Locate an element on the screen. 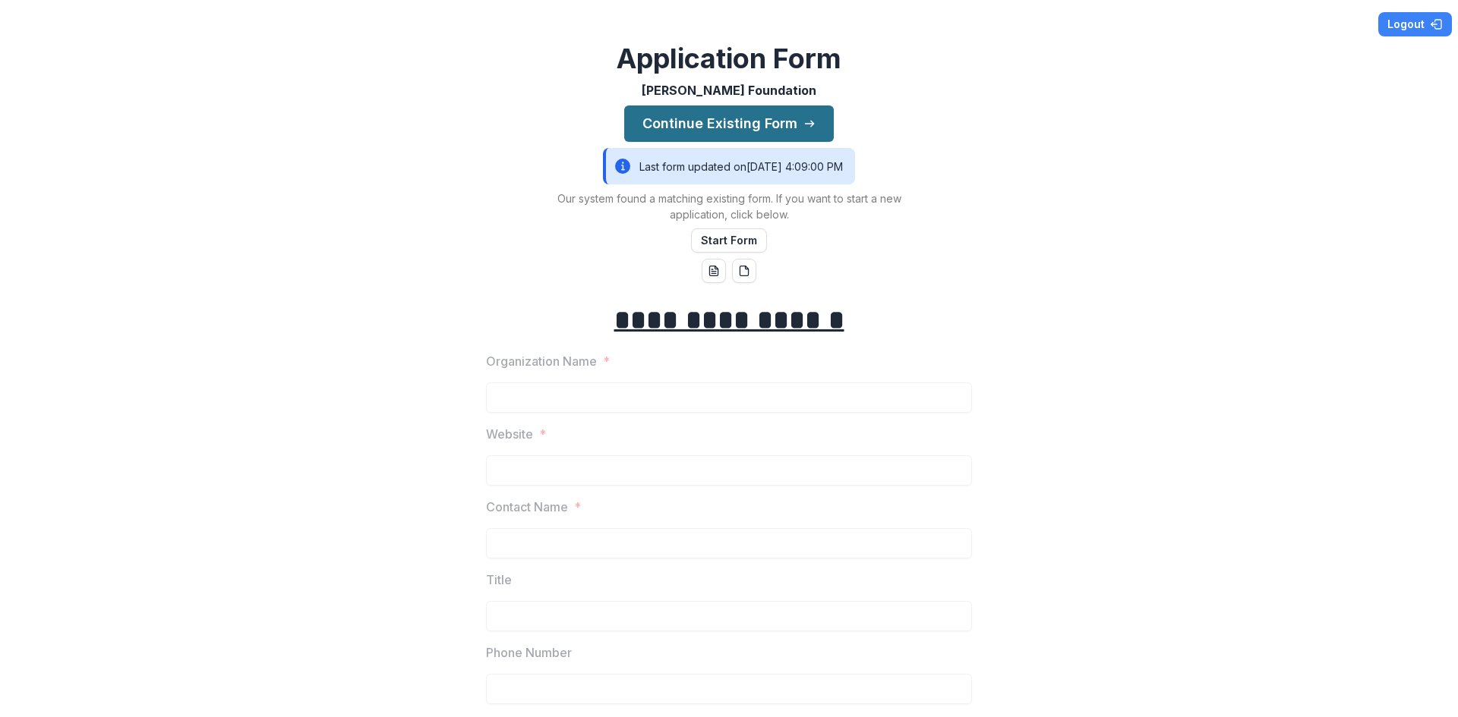 The width and height of the screenshot is (1458, 717). p: Organization Name is located at coordinates (541, 361).